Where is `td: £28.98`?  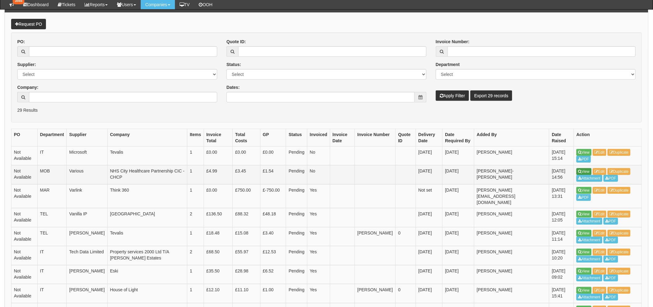 td: £28.98 is located at coordinates (246, 275).